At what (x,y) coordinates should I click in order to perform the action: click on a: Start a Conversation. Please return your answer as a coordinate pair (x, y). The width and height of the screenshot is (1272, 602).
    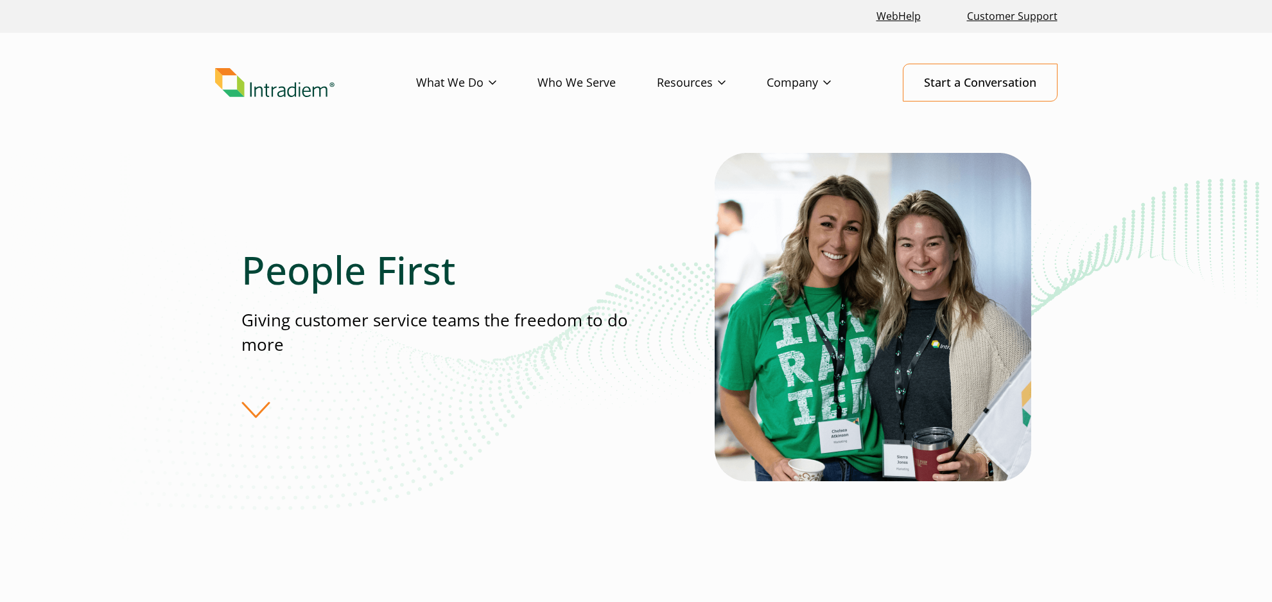
    Looking at the image, I should click on (980, 82).